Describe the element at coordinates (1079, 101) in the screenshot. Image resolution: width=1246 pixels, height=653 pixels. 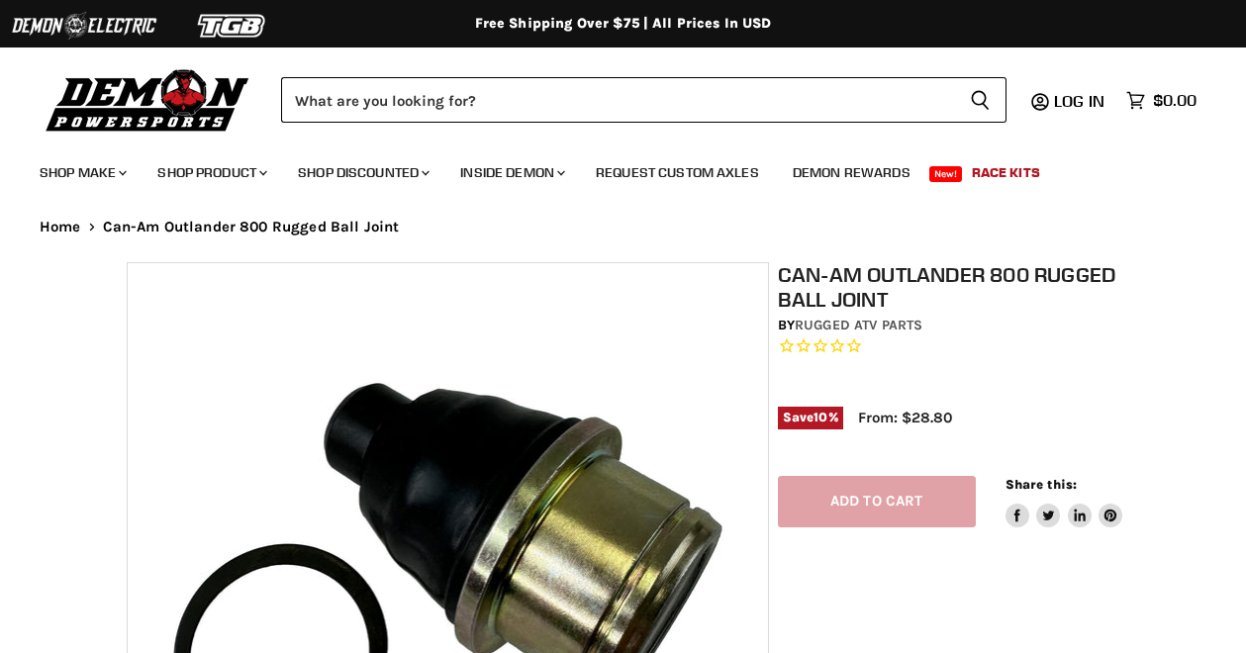
I see `span: Log in` at that location.